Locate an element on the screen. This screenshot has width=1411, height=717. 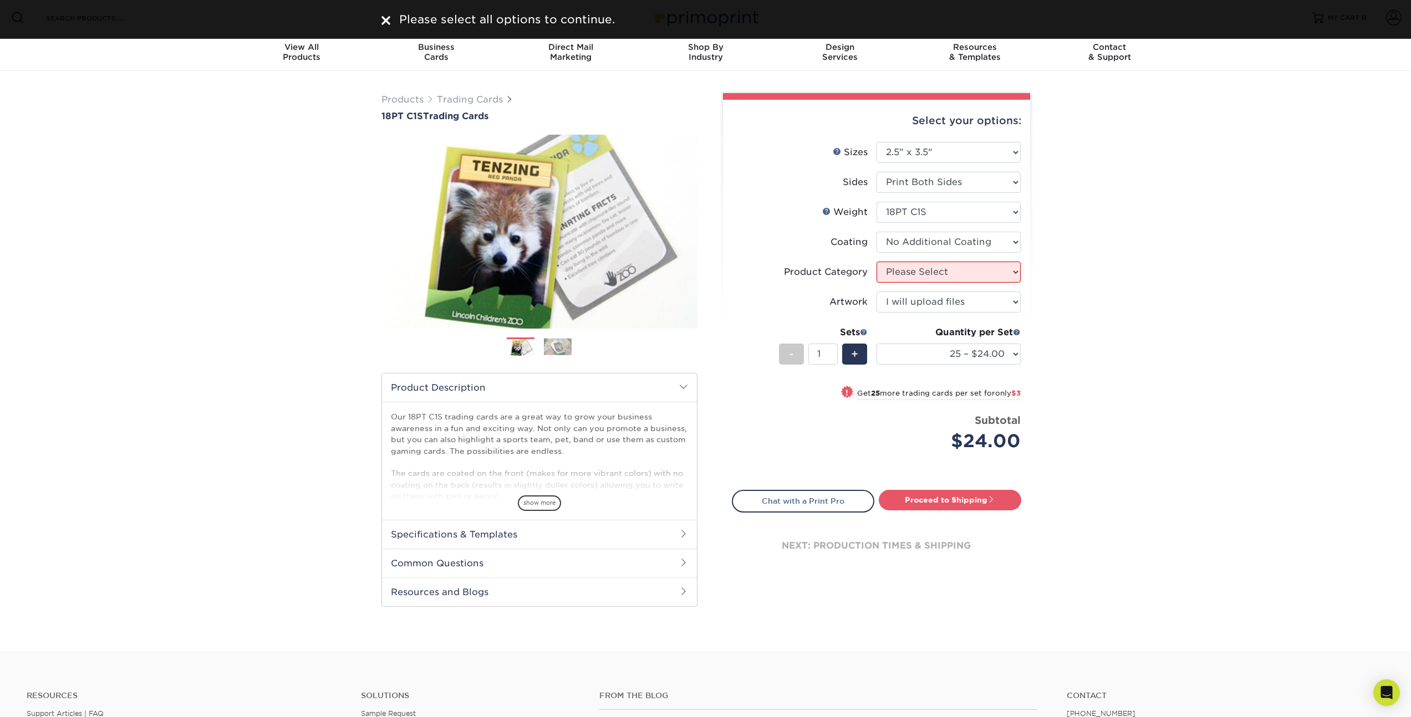
span: Design is located at coordinates (840, 47).